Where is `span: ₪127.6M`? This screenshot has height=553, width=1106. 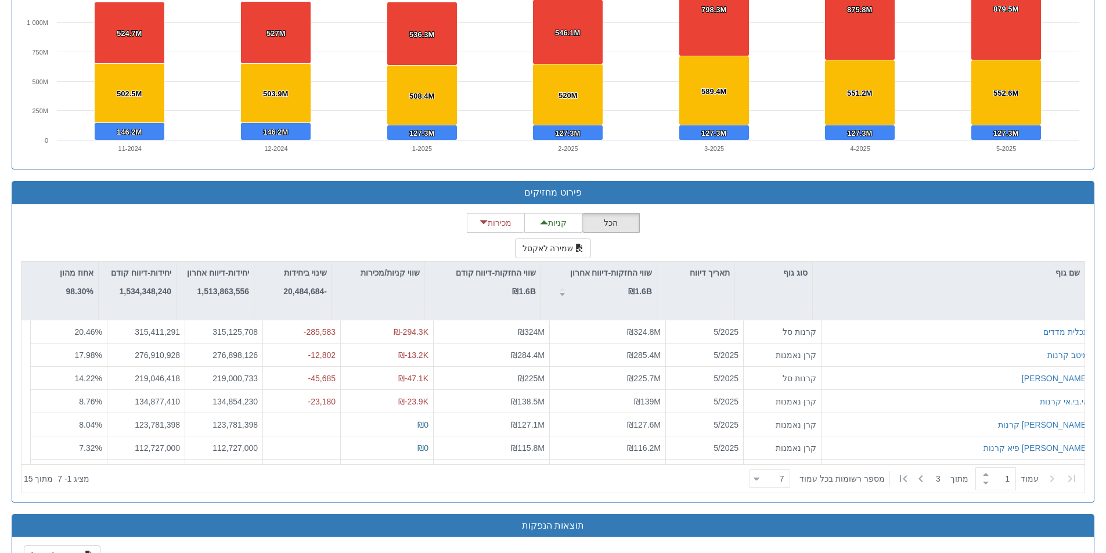 span: ₪127.6M is located at coordinates (644, 424).